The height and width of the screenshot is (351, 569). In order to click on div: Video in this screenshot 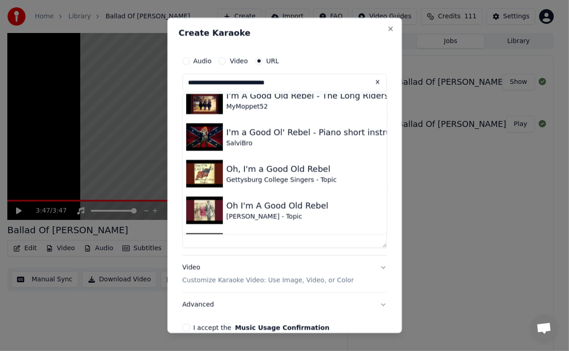, I will do `click(268, 274)`.